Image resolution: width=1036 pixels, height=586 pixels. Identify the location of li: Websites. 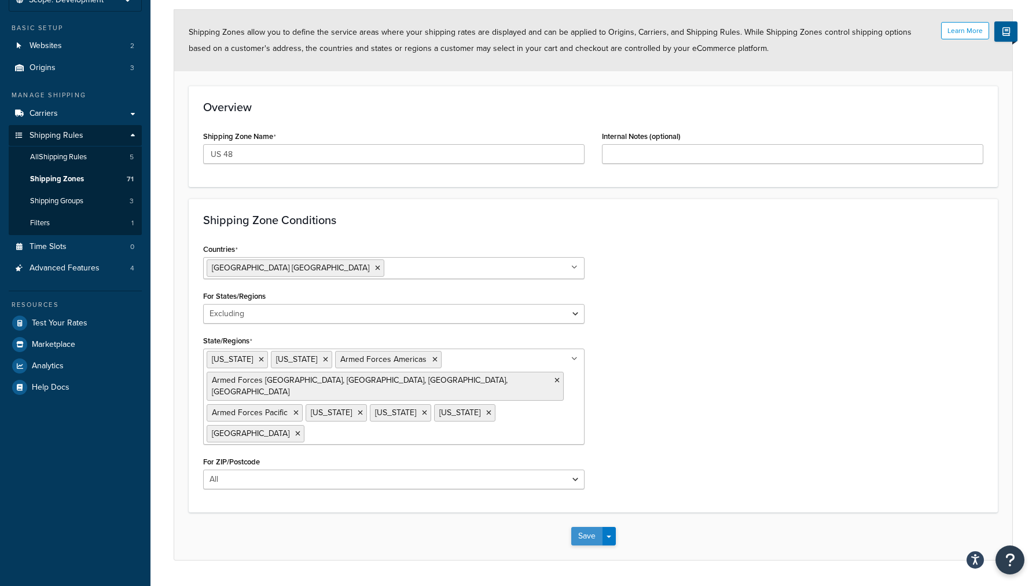
(75, 46).